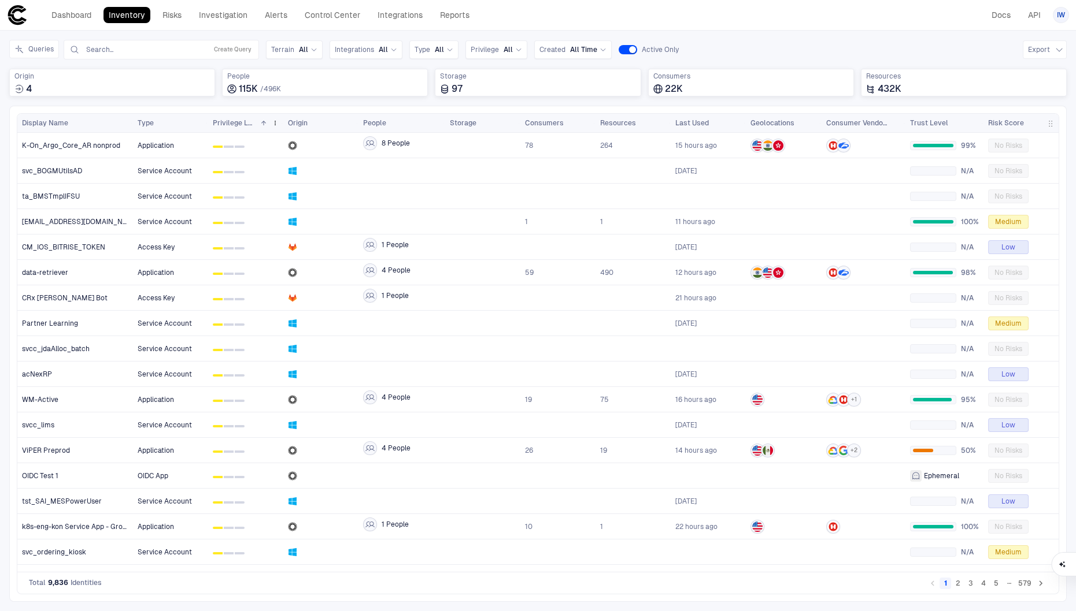 This screenshot has height=611, width=1076. I want to click on span: Resources, so click(963, 76).